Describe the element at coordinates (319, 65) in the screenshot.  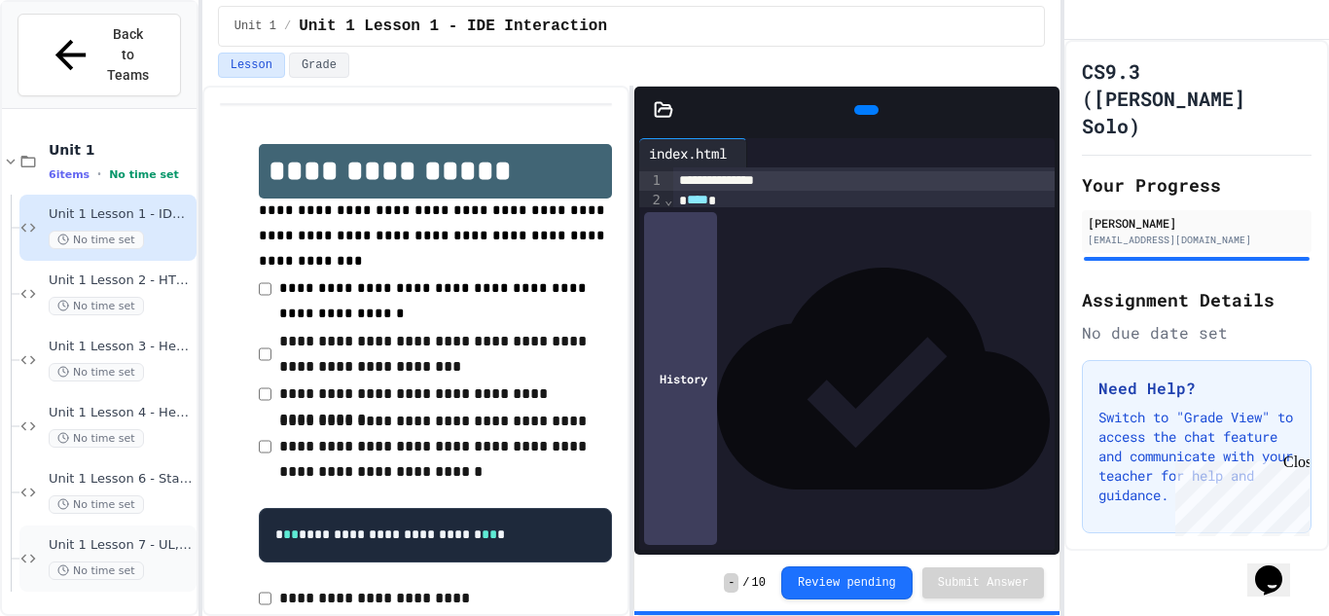
I see `button: Grade` at that location.